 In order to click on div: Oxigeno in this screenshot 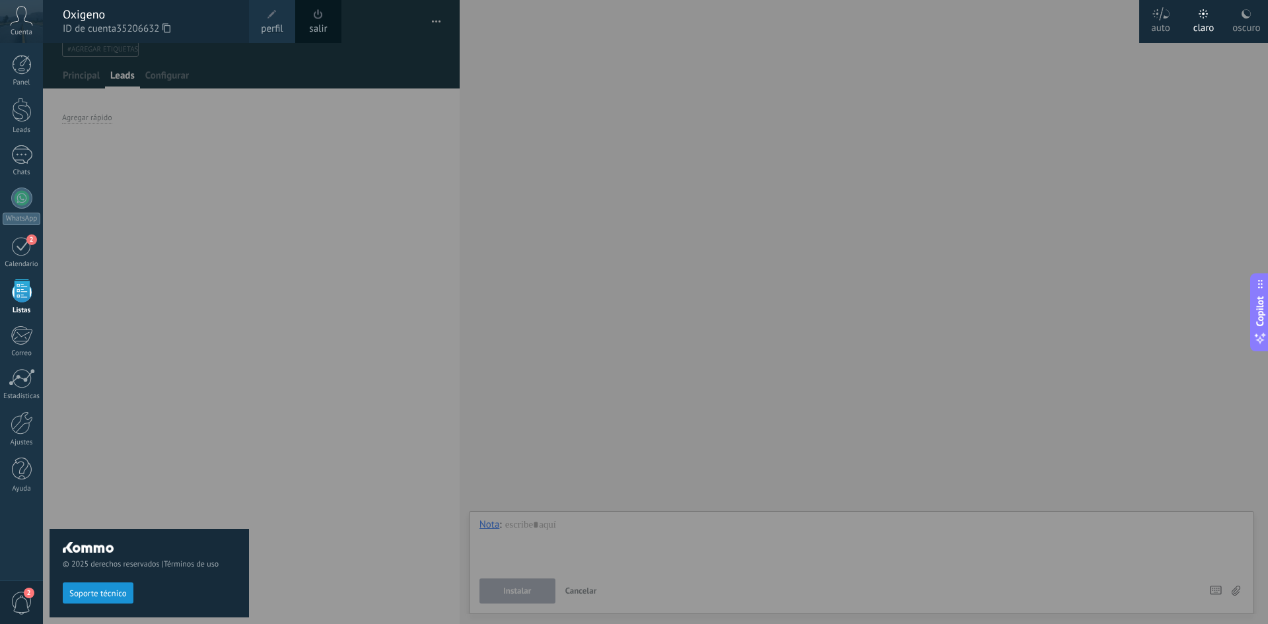, I will do `click(149, 15)`.